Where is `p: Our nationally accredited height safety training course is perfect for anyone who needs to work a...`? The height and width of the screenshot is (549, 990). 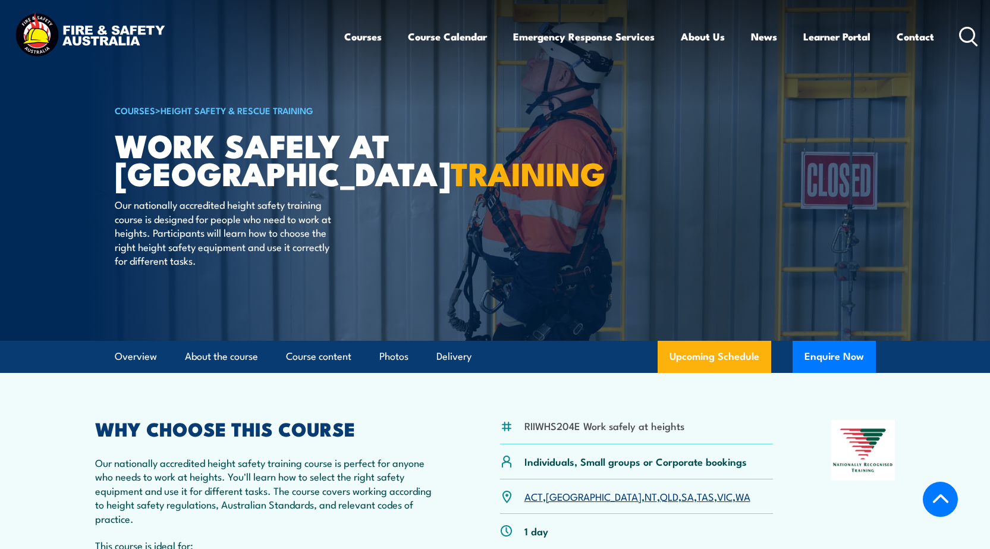 p: Our nationally accredited height safety training course is perfect for anyone who needs to work a... is located at coordinates (269, 490).